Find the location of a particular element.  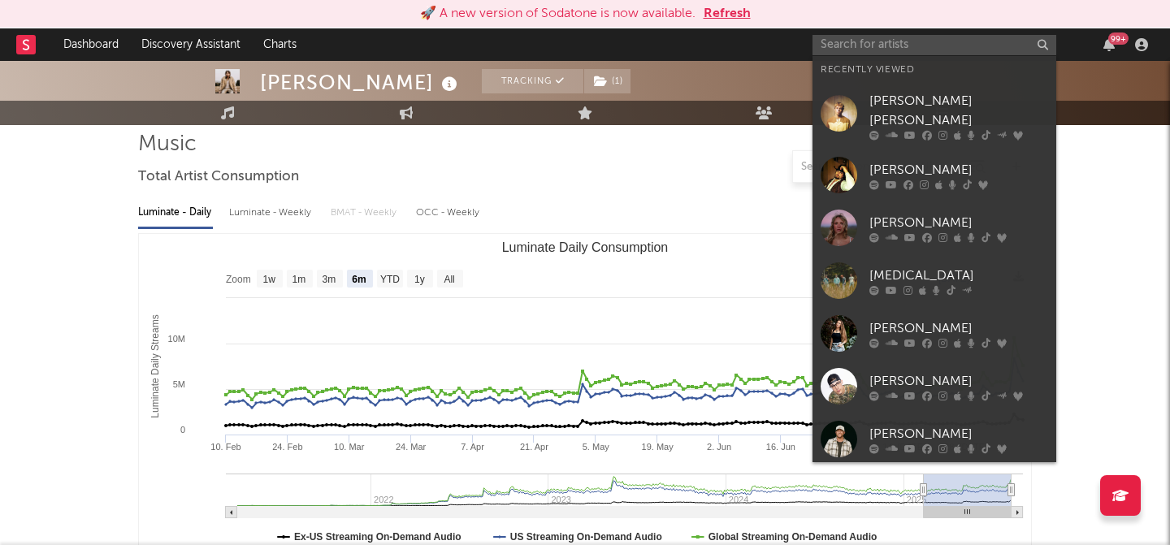

text: Ex-US Streaming On-Demand Audio is located at coordinates (378, 537).